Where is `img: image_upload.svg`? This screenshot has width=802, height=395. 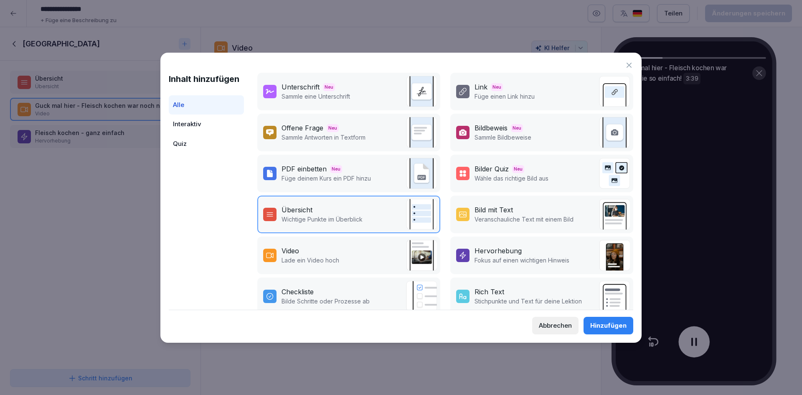
img: image_upload.svg is located at coordinates (614, 132).